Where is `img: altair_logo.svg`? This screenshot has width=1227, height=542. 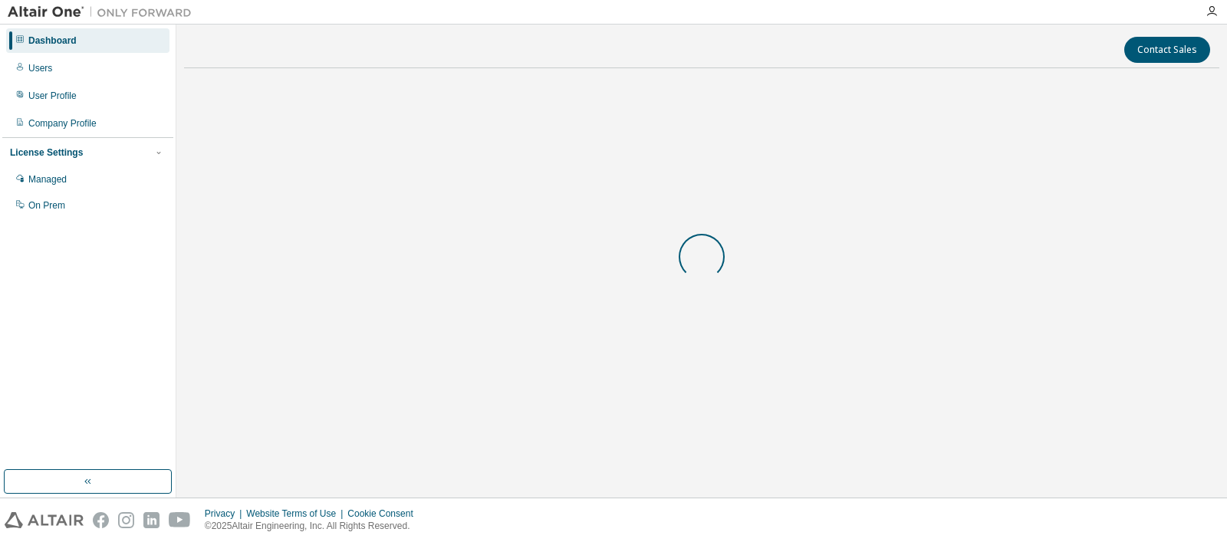 img: altair_logo.svg is located at coordinates (44, 520).